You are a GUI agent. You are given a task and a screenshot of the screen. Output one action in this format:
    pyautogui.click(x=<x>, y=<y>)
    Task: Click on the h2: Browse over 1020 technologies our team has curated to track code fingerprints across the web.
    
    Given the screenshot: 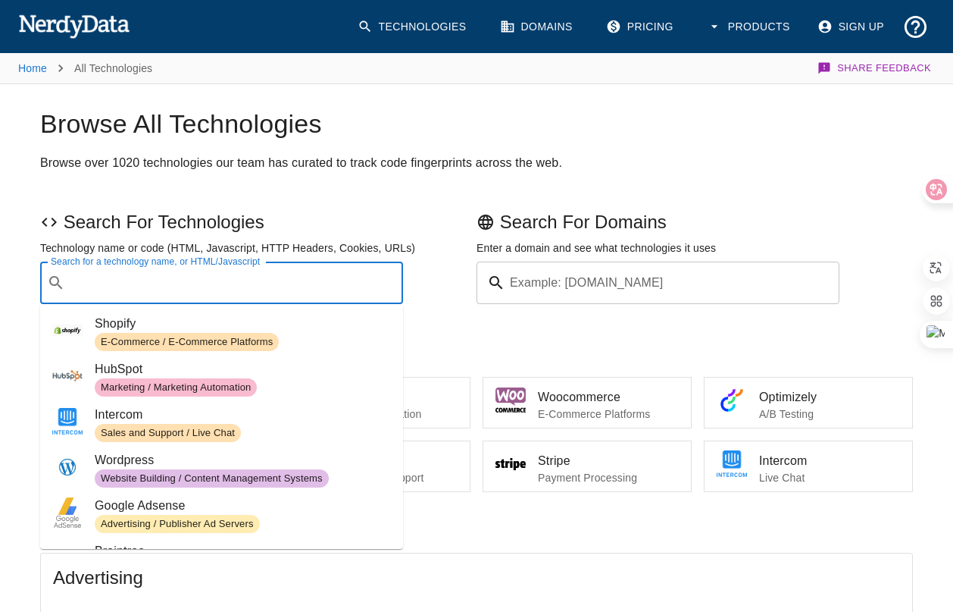 What is the action you would take?
    pyautogui.click(x=477, y=163)
    